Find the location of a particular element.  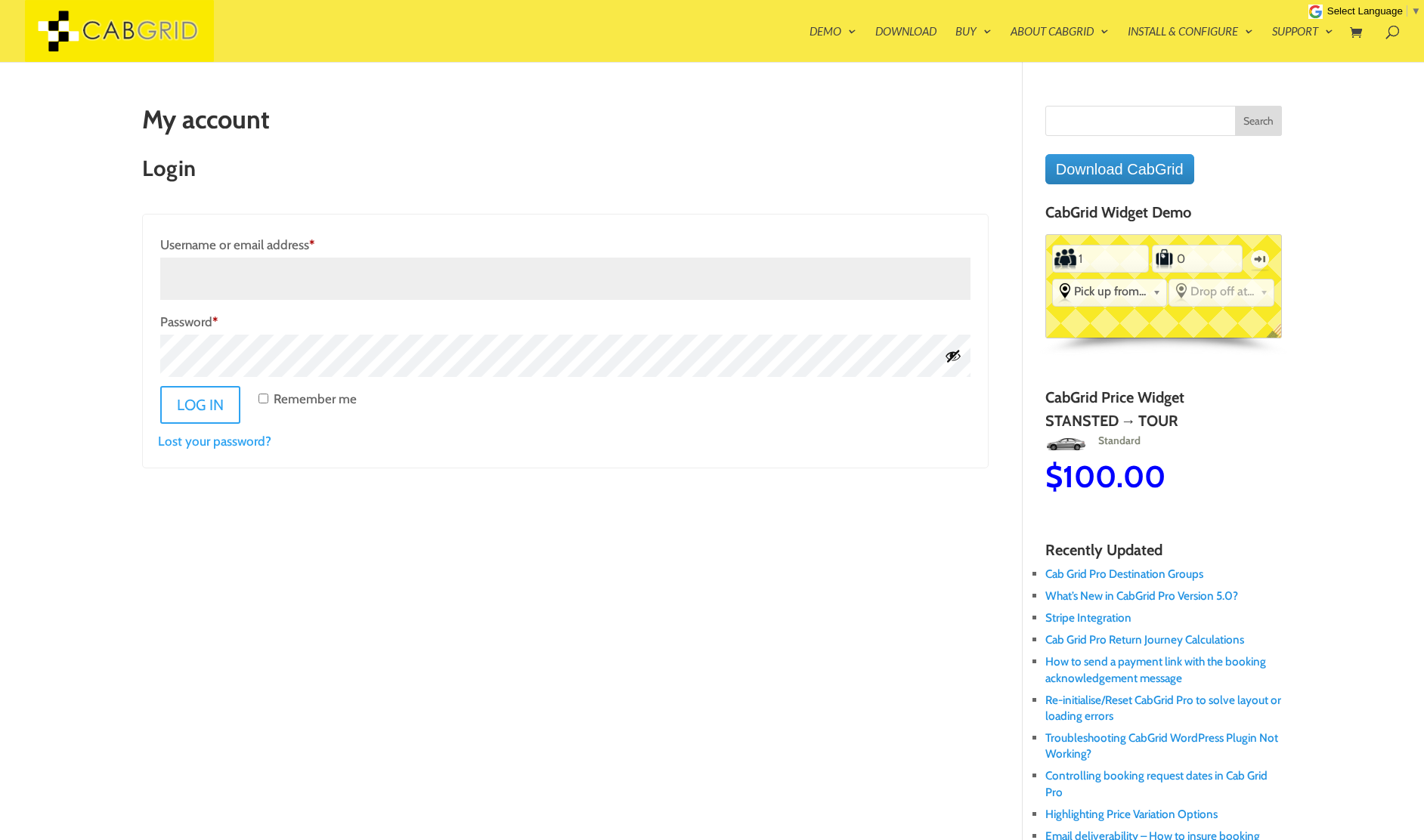

a: Highlighting Price Variation Options is located at coordinates (1131, 814).